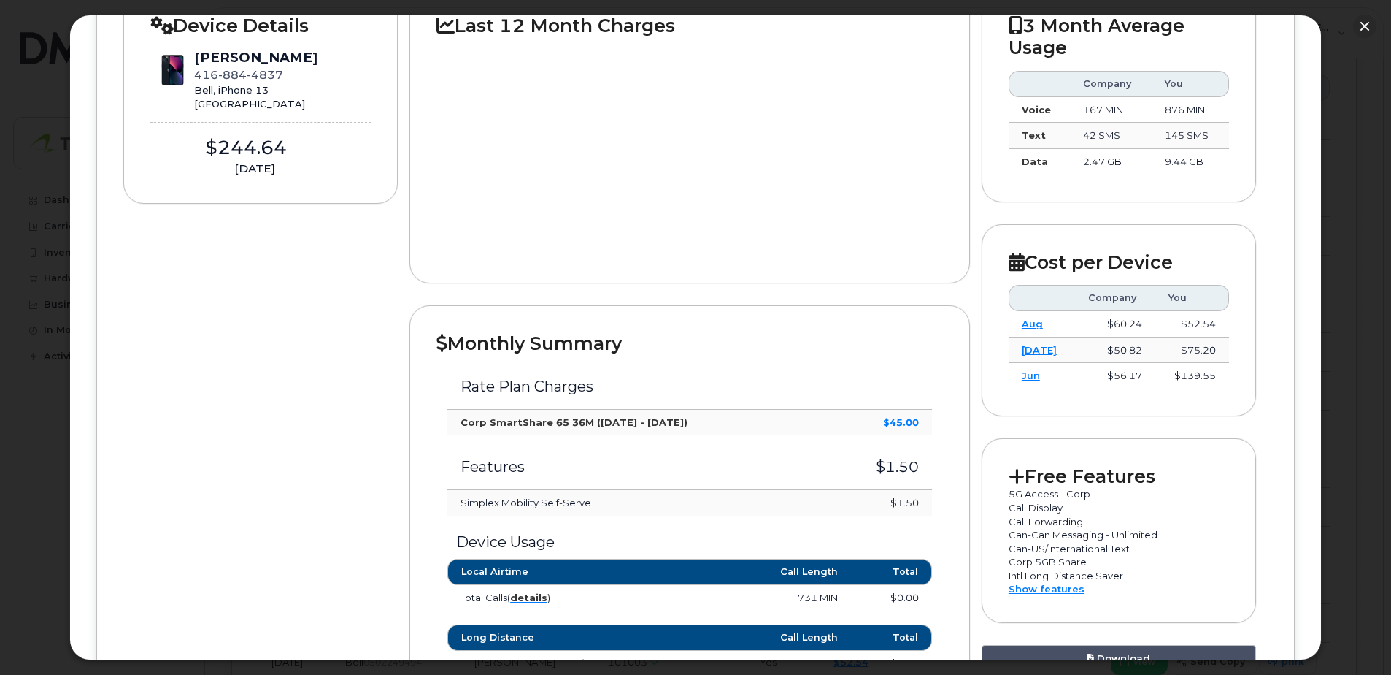 This screenshot has height=675, width=1391. I want to click on strong: Data, so click(1035, 161).